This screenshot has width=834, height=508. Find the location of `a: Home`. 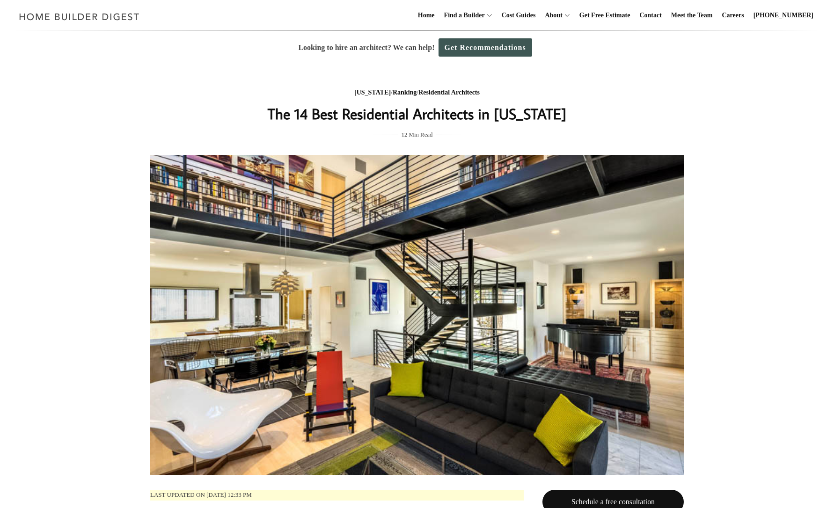

a: Home is located at coordinates (426, 15).